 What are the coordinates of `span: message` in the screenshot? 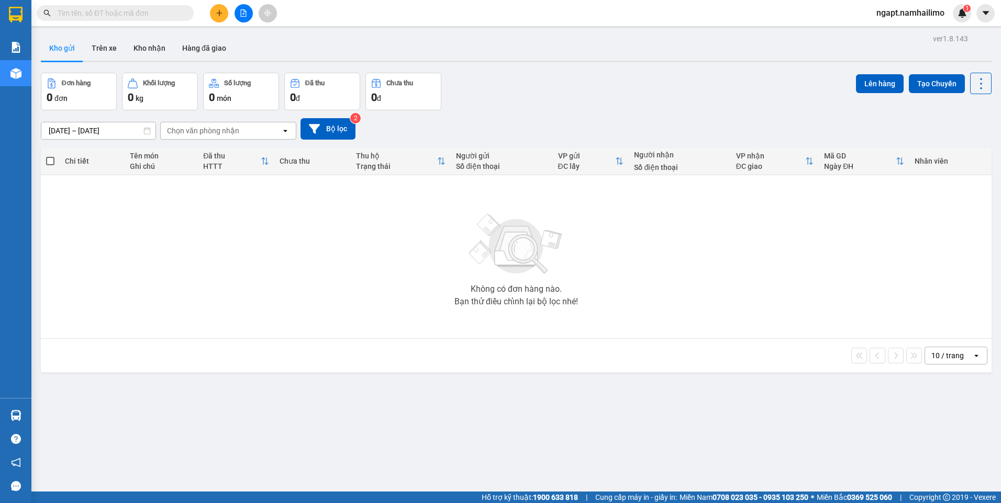 It's located at (16, 486).